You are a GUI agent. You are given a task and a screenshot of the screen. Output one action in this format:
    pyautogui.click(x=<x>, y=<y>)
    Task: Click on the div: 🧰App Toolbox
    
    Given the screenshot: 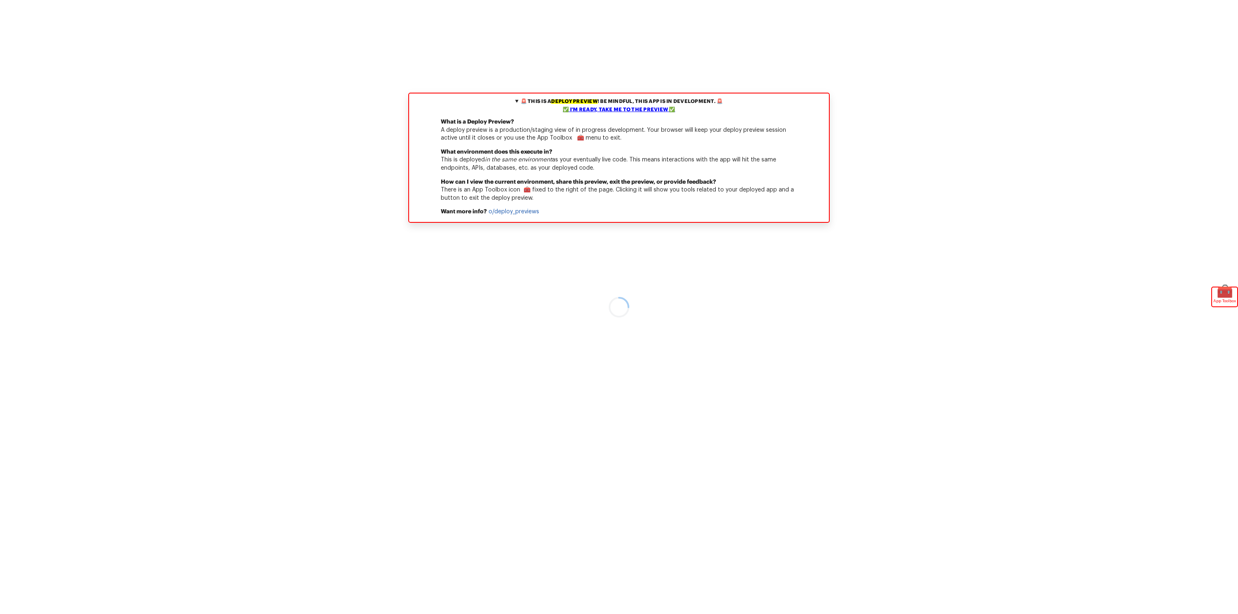 What is the action you would take?
    pyautogui.click(x=1224, y=297)
    